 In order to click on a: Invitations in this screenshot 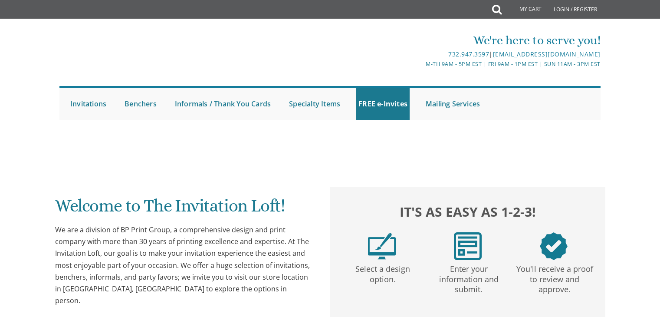, I will do `click(88, 104)`.